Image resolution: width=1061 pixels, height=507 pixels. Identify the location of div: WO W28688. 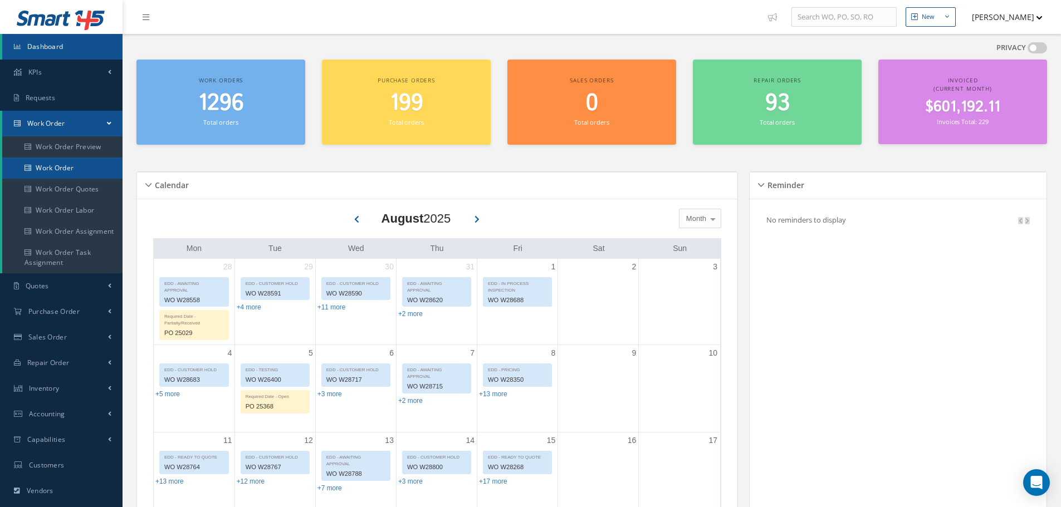
(517, 300).